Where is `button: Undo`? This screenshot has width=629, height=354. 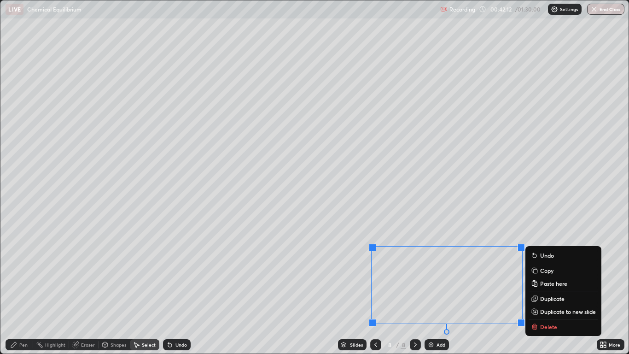
button: Undo is located at coordinates (563, 255).